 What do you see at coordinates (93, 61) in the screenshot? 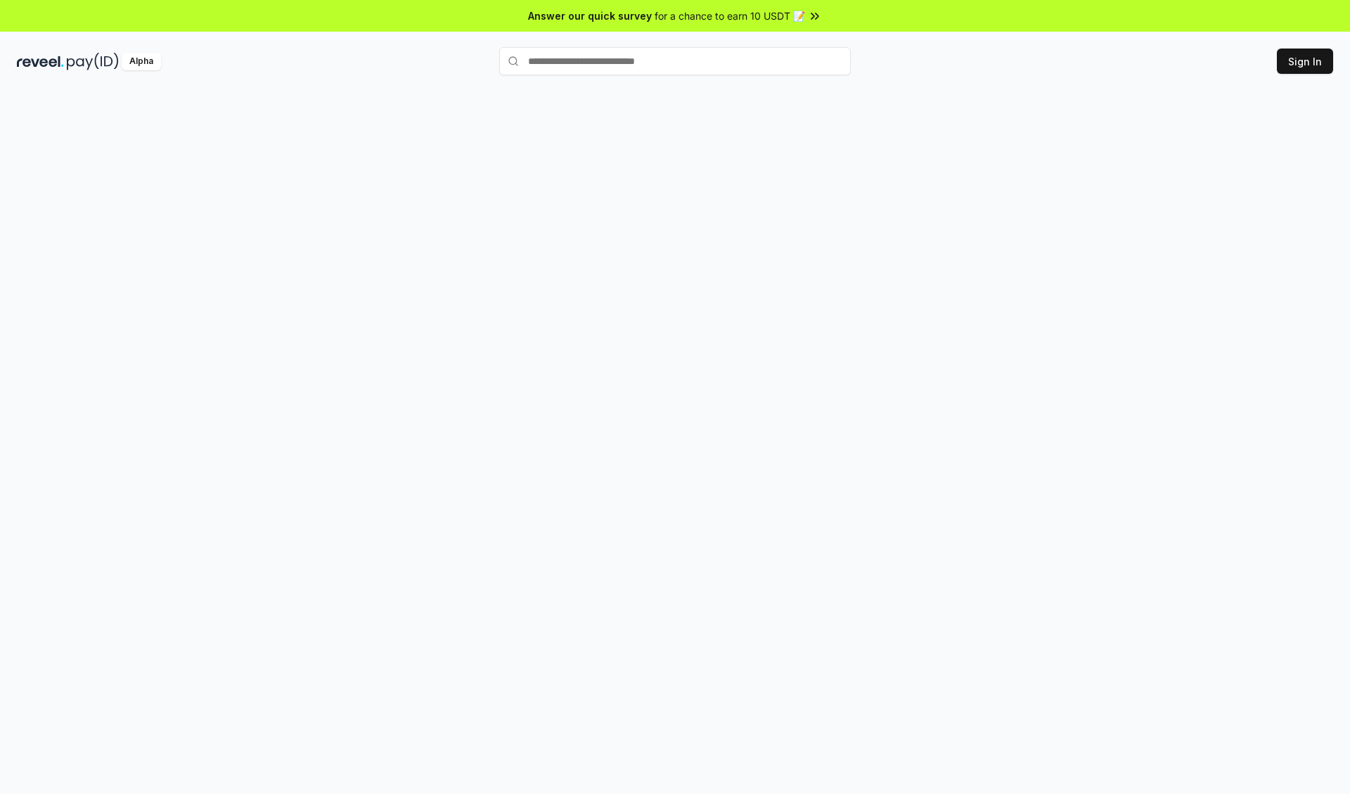
I see `img: pay_id` at bounding box center [93, 61].